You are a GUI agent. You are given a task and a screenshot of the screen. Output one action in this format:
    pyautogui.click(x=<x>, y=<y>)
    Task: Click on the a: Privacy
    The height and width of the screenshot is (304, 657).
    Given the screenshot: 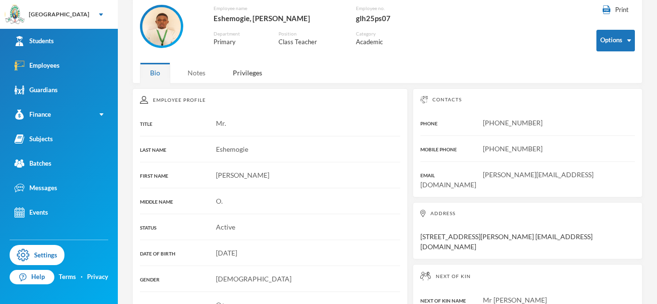 What is the action you would take?
    pyautogui.click(x=98, y=277)
    